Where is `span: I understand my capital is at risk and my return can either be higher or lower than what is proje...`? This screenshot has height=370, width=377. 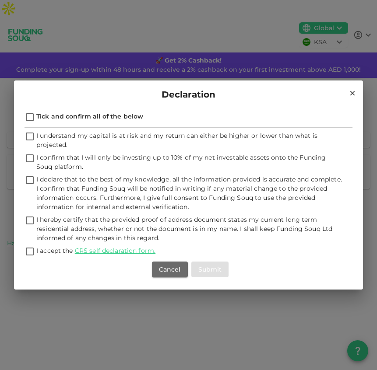
span: I understand my capital is at risk and my return can either be higher or lower than what is proje... is located at coordinates (177, 140).